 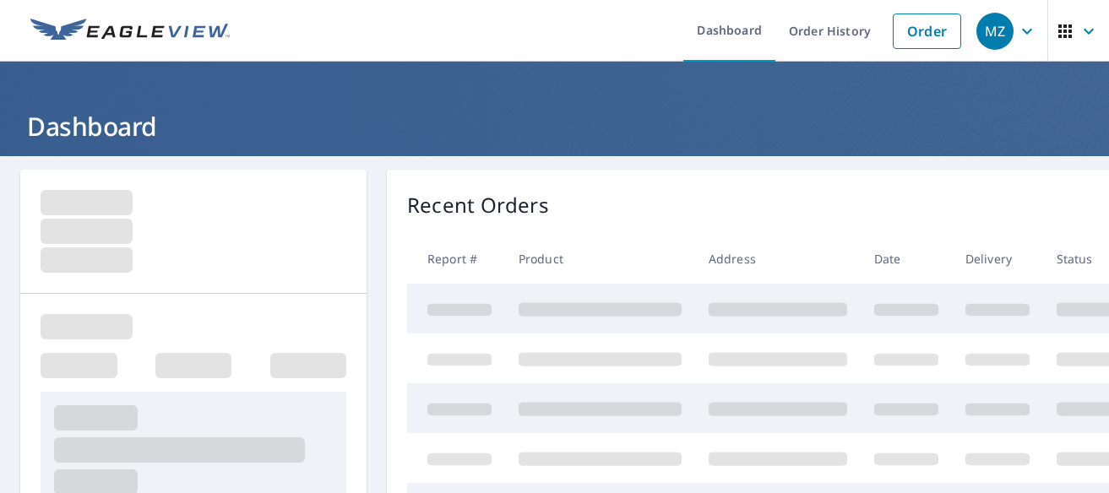 What do you see at coordinates (130, 31) in the screenshot?
I see `img: EV Logo` at bounding box center [130, 31].